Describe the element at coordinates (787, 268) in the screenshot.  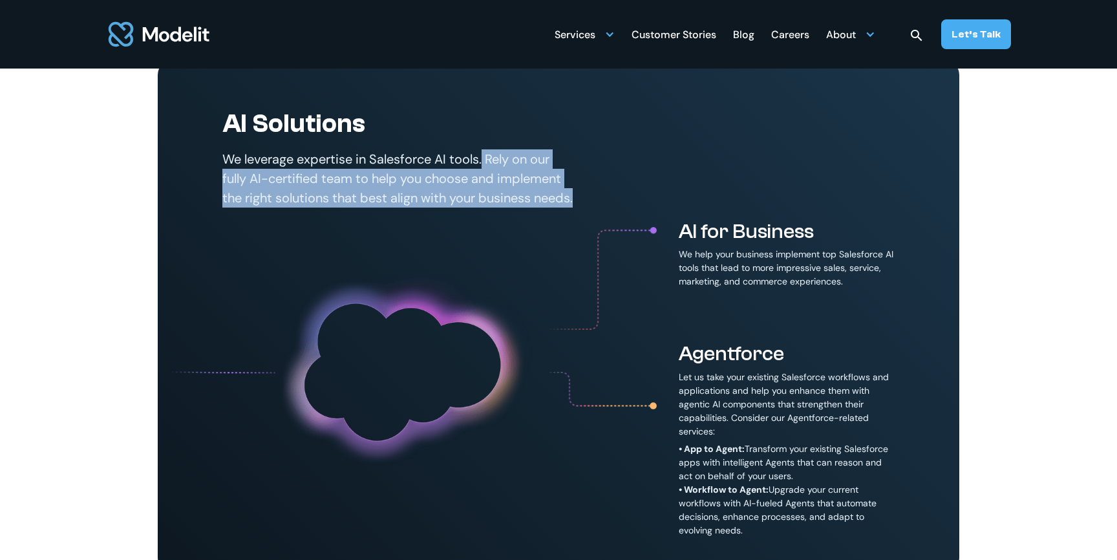
I see `p: We help your business implement top Salesforce AI tools that lead to more impressive sales, servi...` at that location.